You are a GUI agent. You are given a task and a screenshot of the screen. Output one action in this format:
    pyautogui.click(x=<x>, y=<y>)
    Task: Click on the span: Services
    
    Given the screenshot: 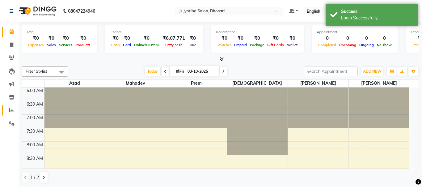 What is the action you would take?
    pyautogui.click(x=66, y=45)
    